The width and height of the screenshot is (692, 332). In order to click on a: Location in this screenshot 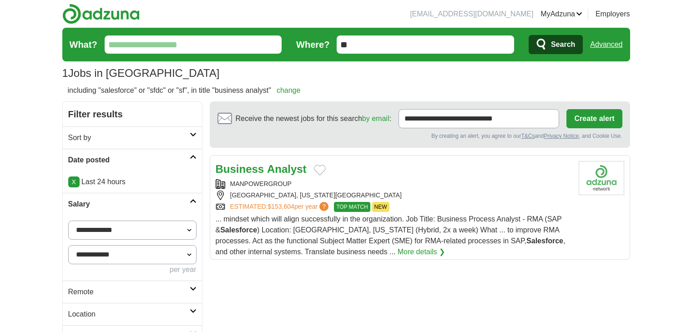, I will do `click(132, 314)`.